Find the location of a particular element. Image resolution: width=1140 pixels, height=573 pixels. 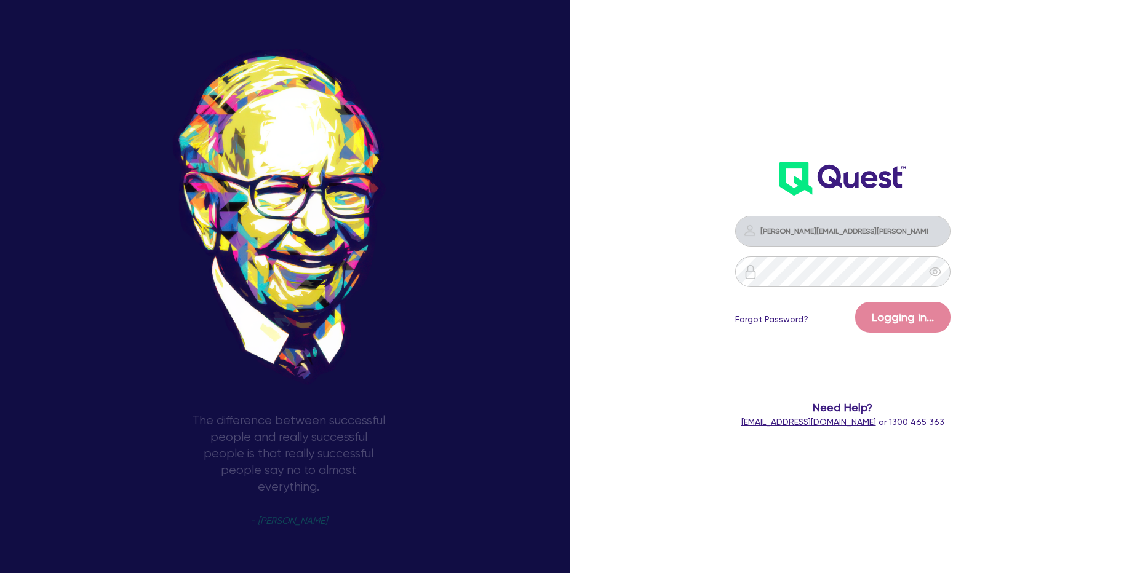

img: wH2k97JdezQIQAAAABJRU5ErkJggg== is located at coordinates (842, 179).